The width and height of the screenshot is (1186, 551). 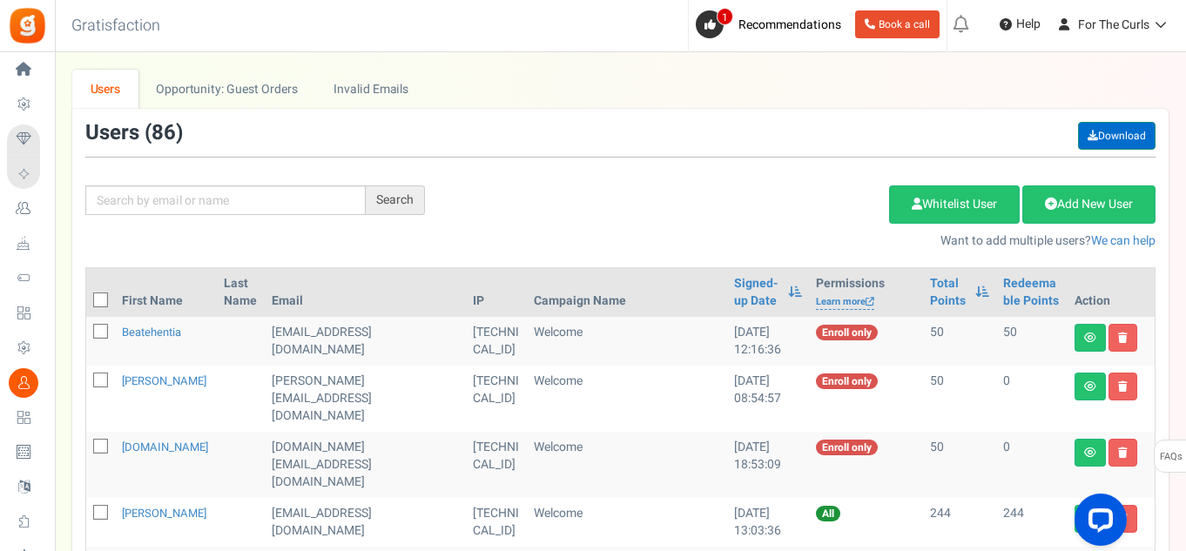 I want to click on a: 1 Recommendations, so click(x=772, y=24).